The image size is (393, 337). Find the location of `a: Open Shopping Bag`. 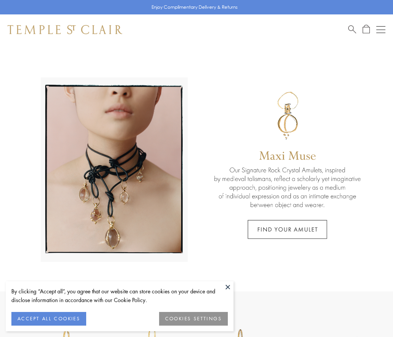

a: Open Shopping Bag is located at coordinates (366, 29).